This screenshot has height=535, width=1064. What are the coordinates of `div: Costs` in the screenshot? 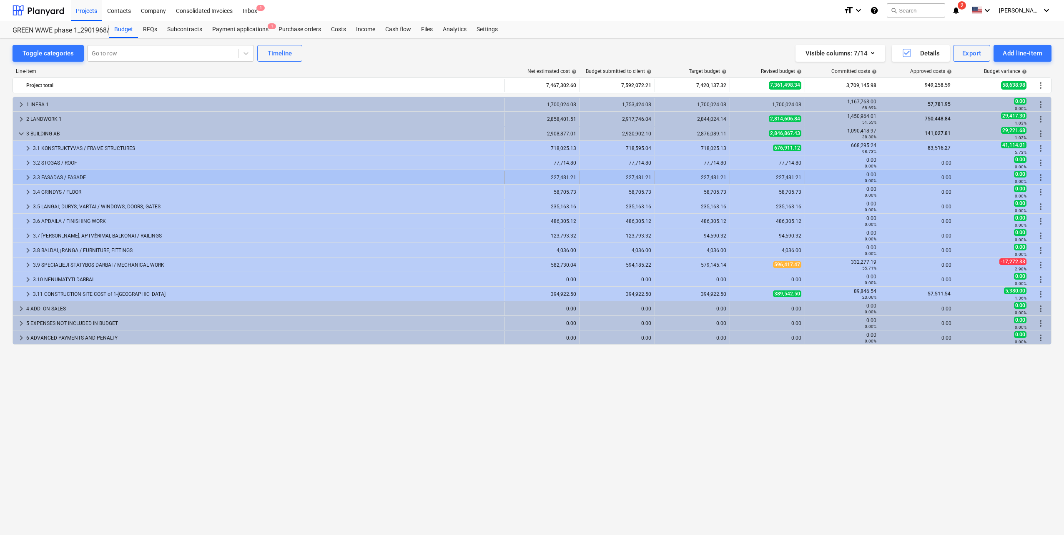 It's located at (339, 30).